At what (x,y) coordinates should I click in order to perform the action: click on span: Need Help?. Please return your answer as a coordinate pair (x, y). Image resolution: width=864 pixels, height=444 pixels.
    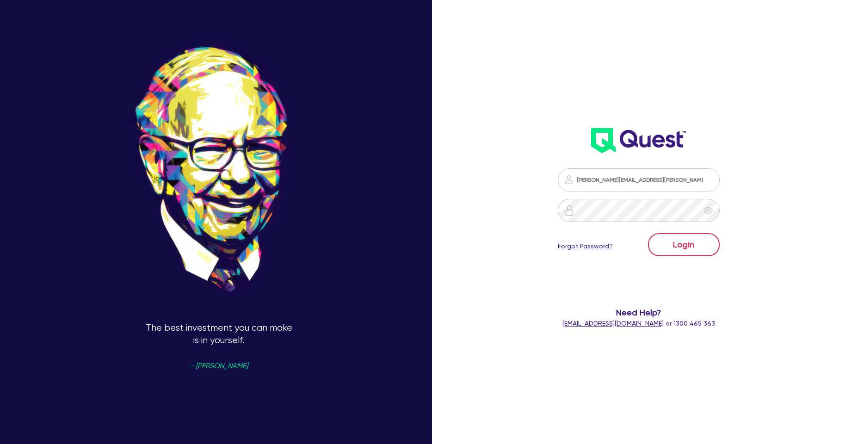
    Looking at the image, I should click on (638, 312).